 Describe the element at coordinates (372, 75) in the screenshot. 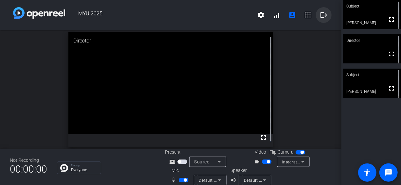

I see `div: Subject` at that location.